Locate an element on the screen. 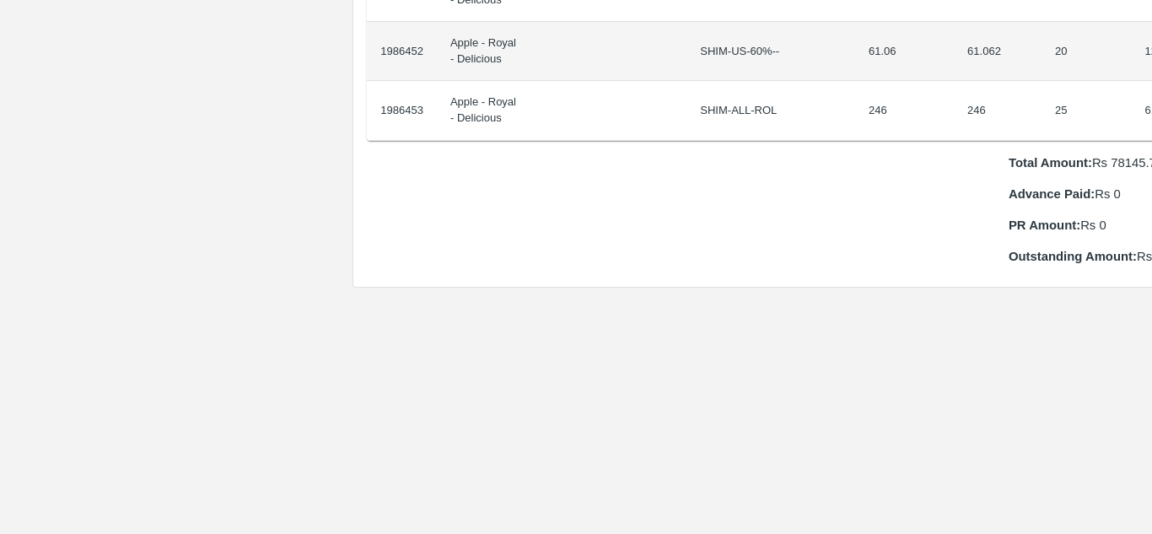 This screenshot has width=1152, height=534. td: 20 is located at coordinates (1086, 51).